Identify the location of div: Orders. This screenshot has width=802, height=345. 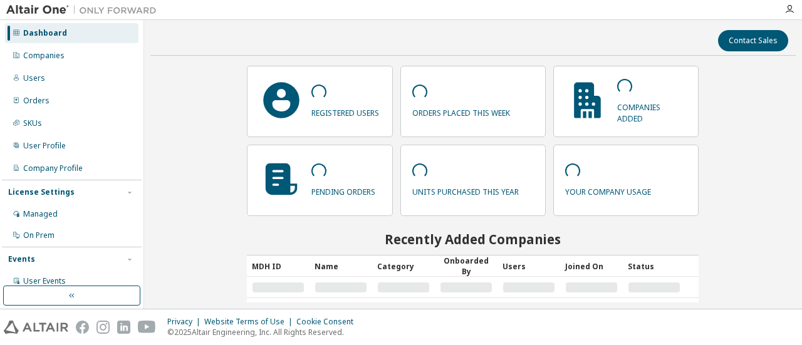
(36, 101).